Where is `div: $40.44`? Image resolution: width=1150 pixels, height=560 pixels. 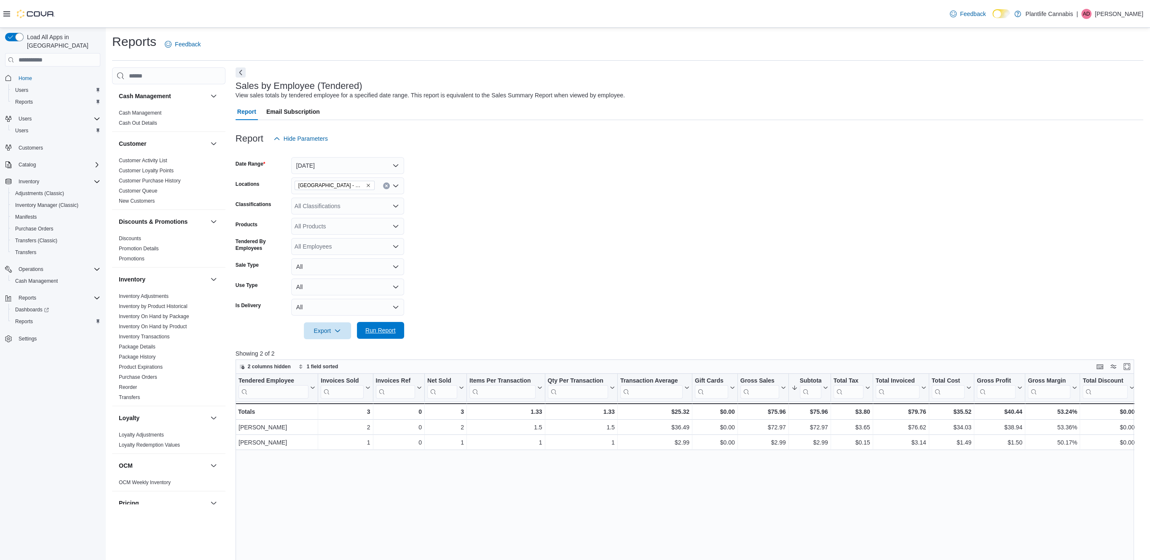
div: $40.44 is located at coordinates (1000, 412).